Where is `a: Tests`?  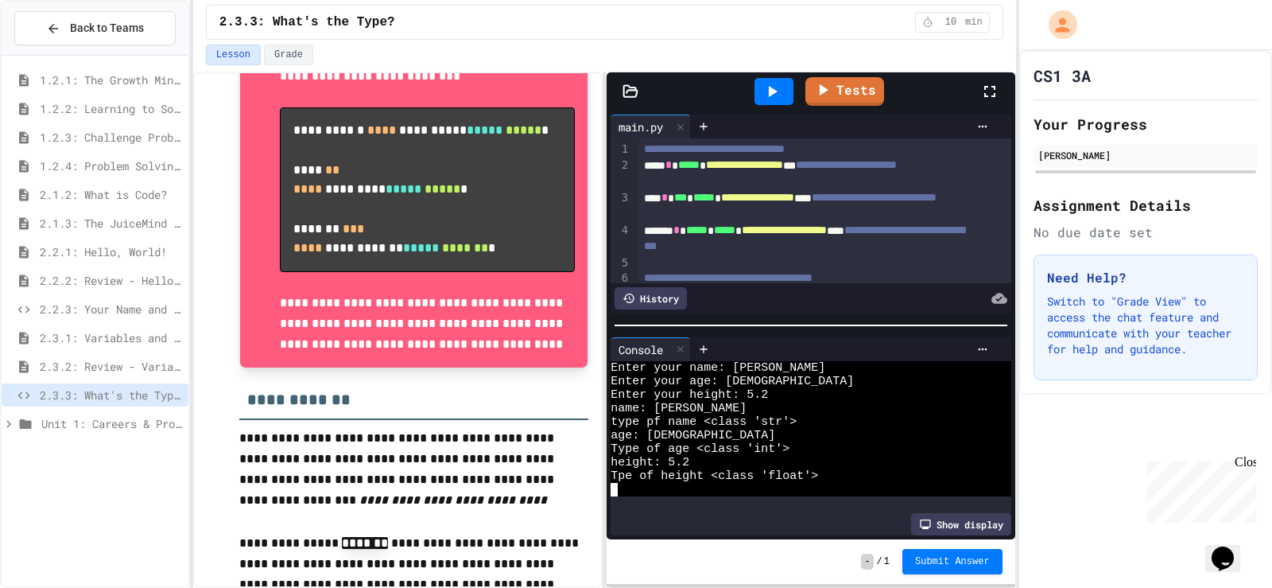
a: Tests is located at coordinates (844, 91).